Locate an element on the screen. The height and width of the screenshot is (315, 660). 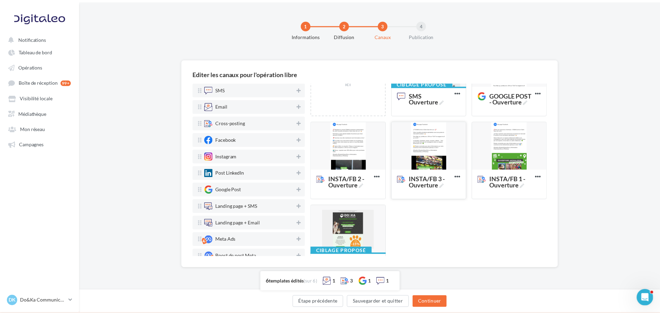
div: Diffusion is located at coordinates (346, 35).